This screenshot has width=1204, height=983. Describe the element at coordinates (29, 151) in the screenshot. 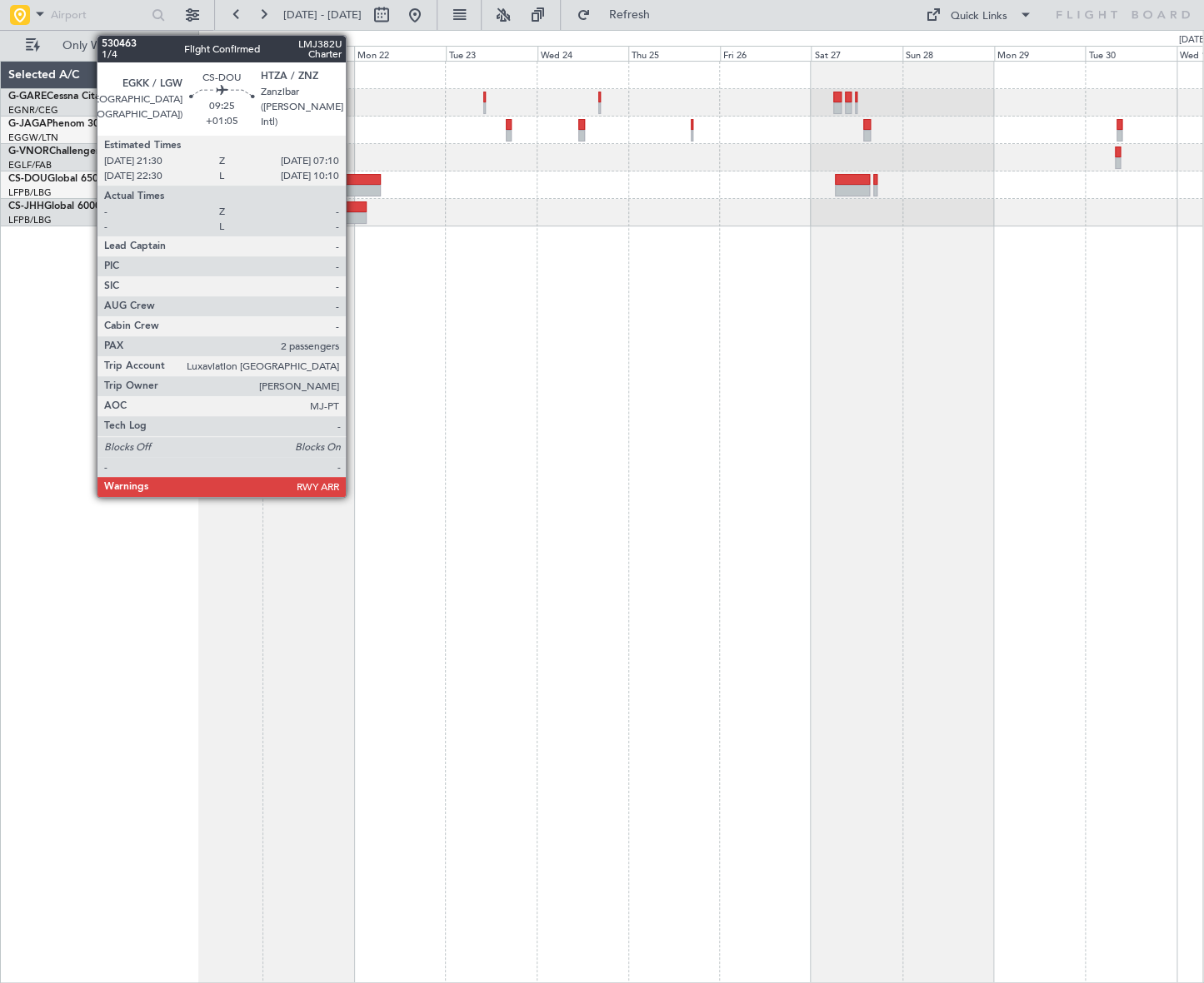

I see `span: G-VNOR` at that location.